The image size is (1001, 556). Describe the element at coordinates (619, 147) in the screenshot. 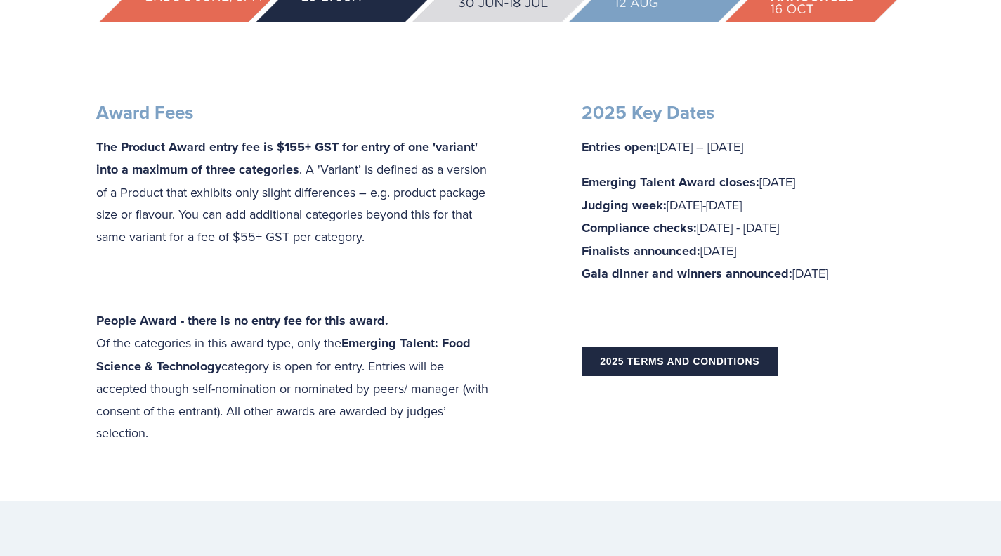

I see `strong: Entries open:` at that location.